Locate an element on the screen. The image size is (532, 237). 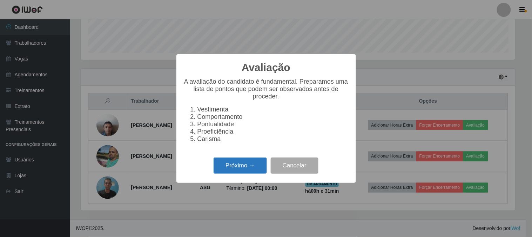
li: Comportamento is located at coordinates (273, 117).